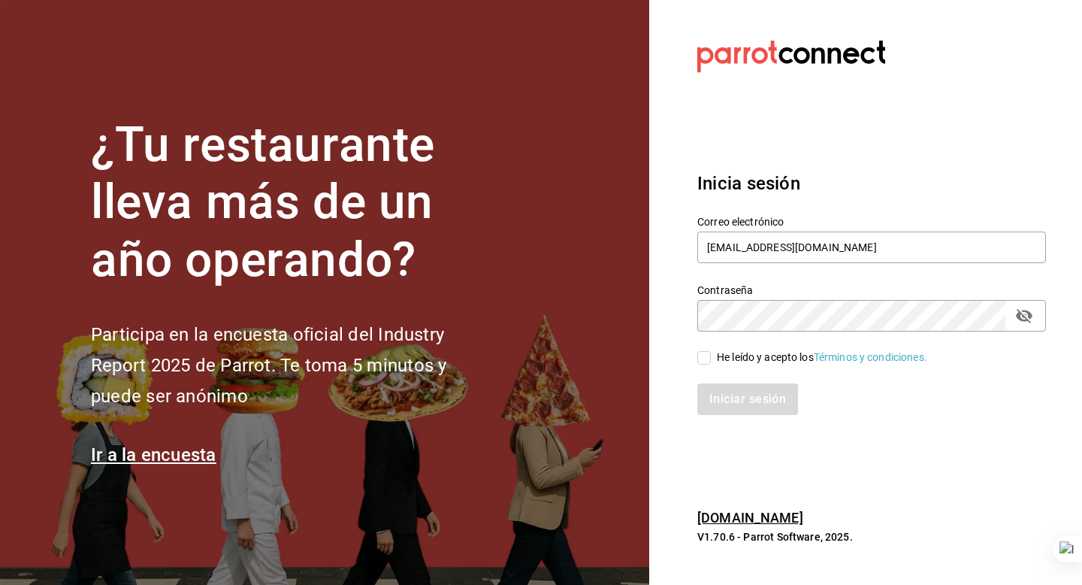 This screenshot has width=1082, height=585. What do you see at coordinates (872, 247) in the screenshot?
I see `input: Ingresa tu correo electrónico` at bounding box center [872, 247].